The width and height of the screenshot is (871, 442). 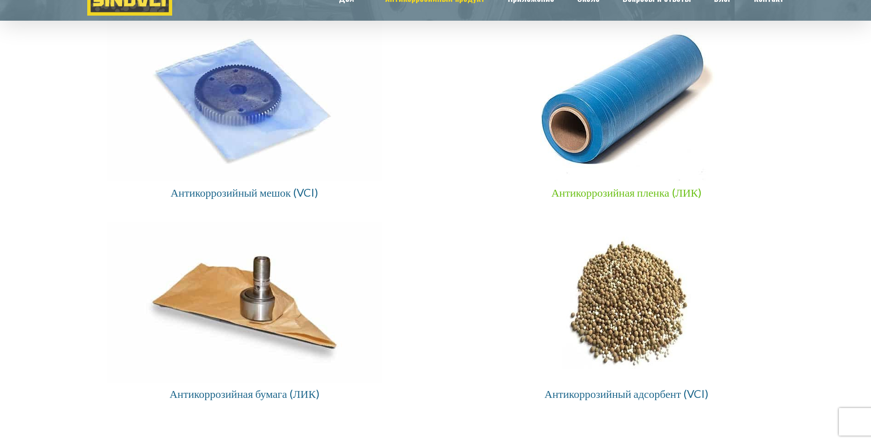 I want to click on a: ВИ-37, so click(x=245, y=28).